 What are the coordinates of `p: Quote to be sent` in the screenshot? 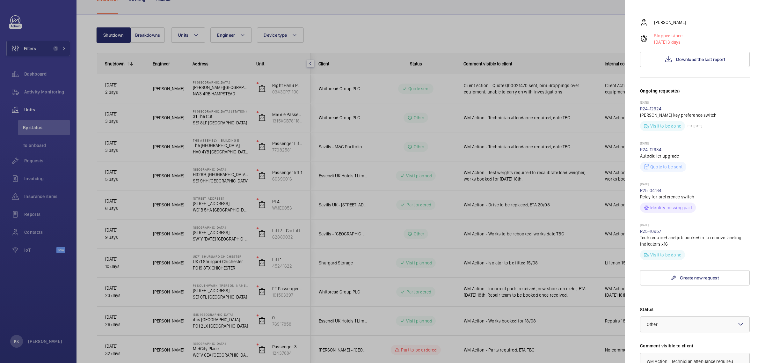 It's located at (666, 167).